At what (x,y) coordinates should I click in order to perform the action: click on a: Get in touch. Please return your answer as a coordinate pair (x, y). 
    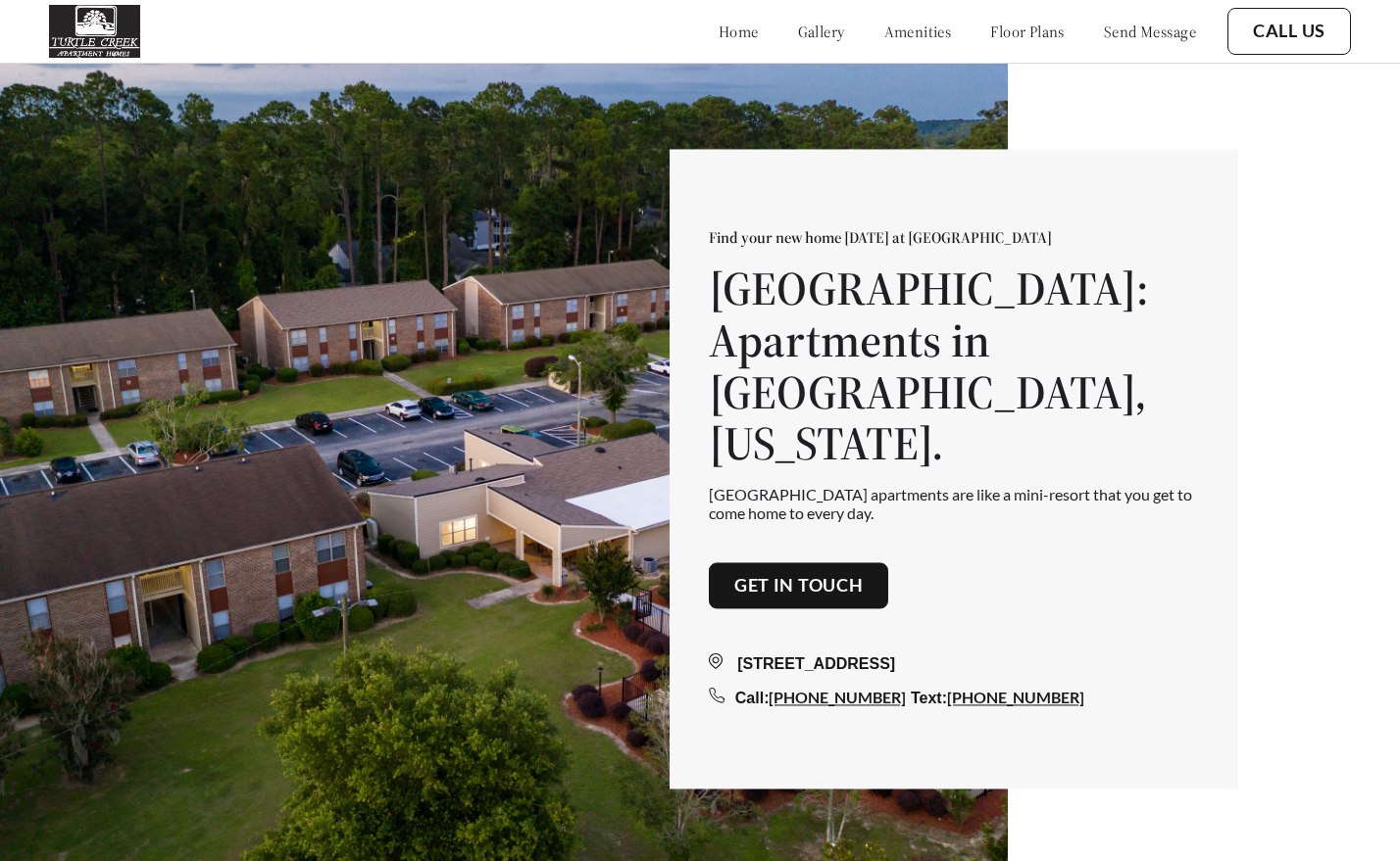
    Looking at the image, I should click on (799, 586).